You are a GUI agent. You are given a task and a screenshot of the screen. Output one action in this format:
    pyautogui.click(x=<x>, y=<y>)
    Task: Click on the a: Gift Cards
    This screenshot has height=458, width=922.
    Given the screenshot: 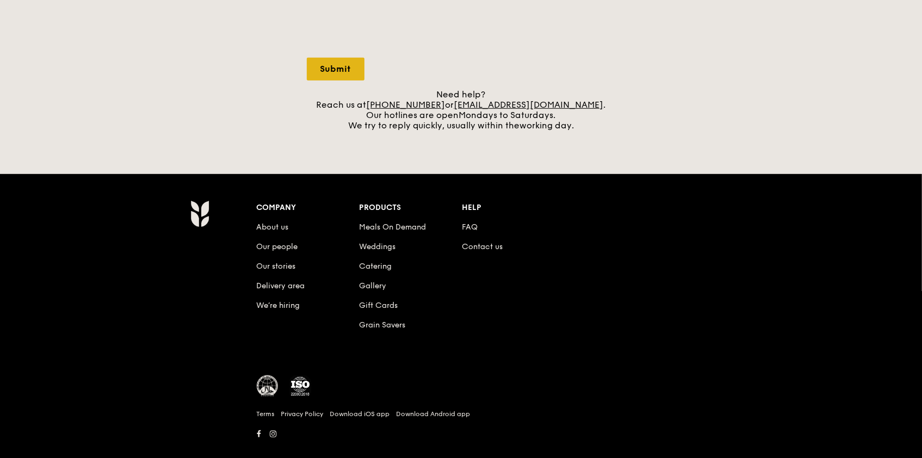 What is the action you would take?
    pyautogui.click(x=378, y=305)
    